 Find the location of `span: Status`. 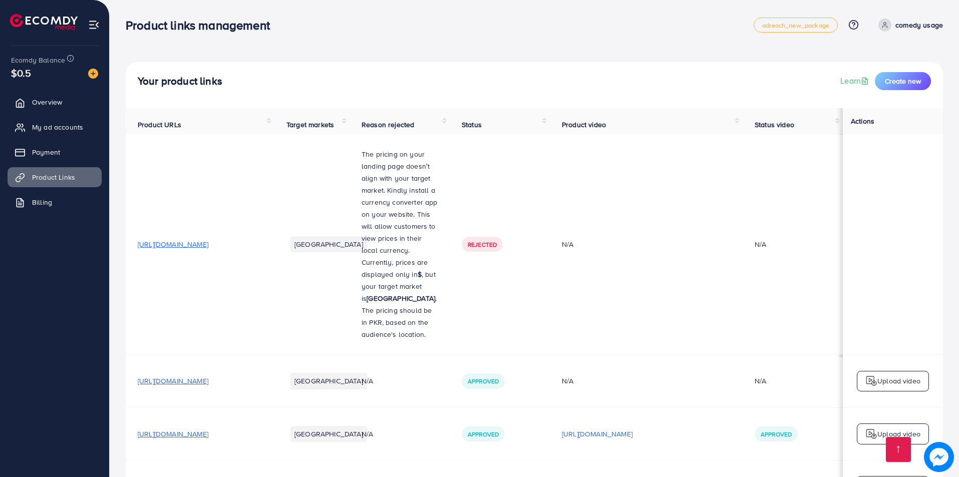

span: Status is located at coordinates (472, 125).